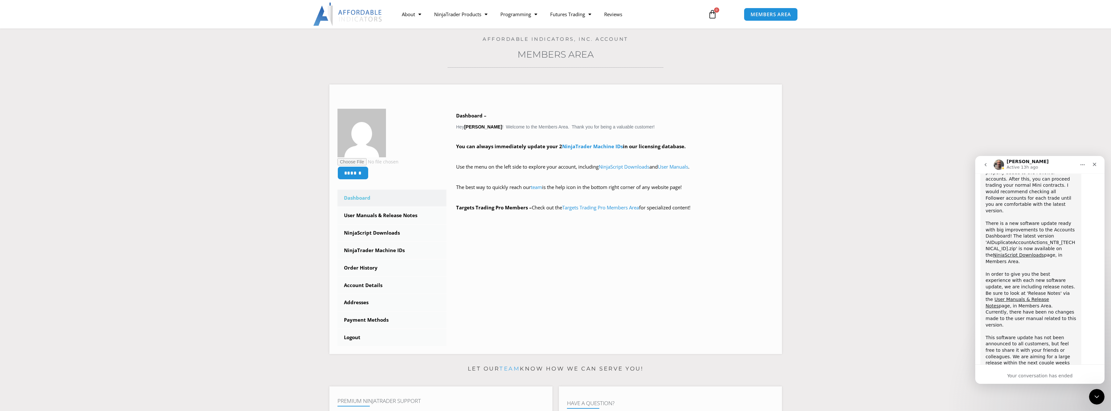 This screenshot has height=411, width=1111. I want to click on a: Programming, so click(519, 14).